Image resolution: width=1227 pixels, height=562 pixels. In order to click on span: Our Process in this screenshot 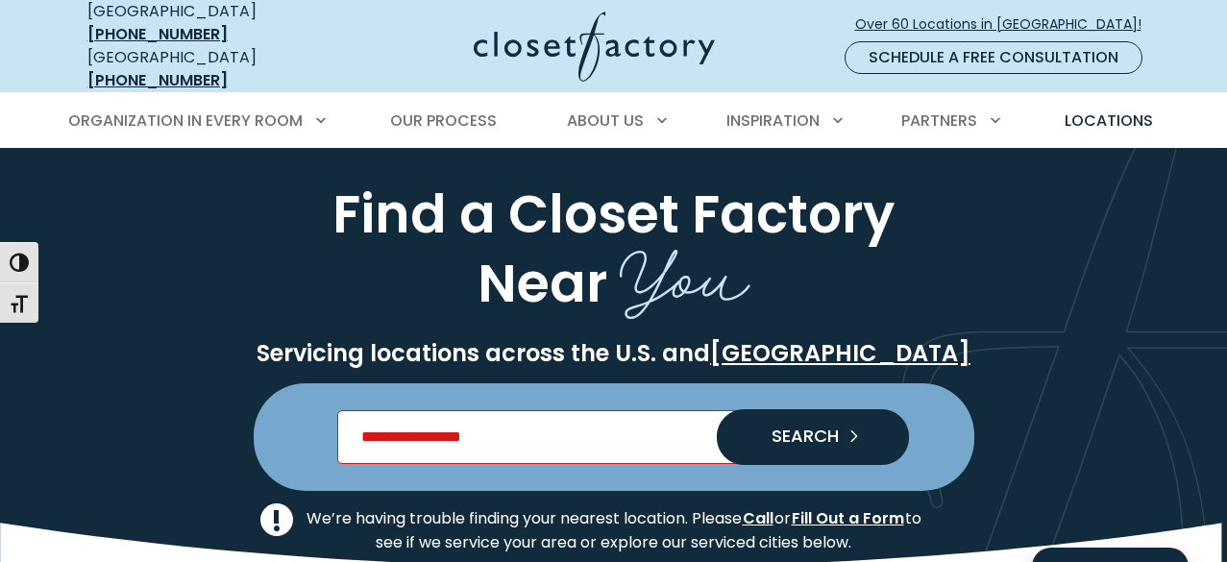, I will do `click(443, 120)`.